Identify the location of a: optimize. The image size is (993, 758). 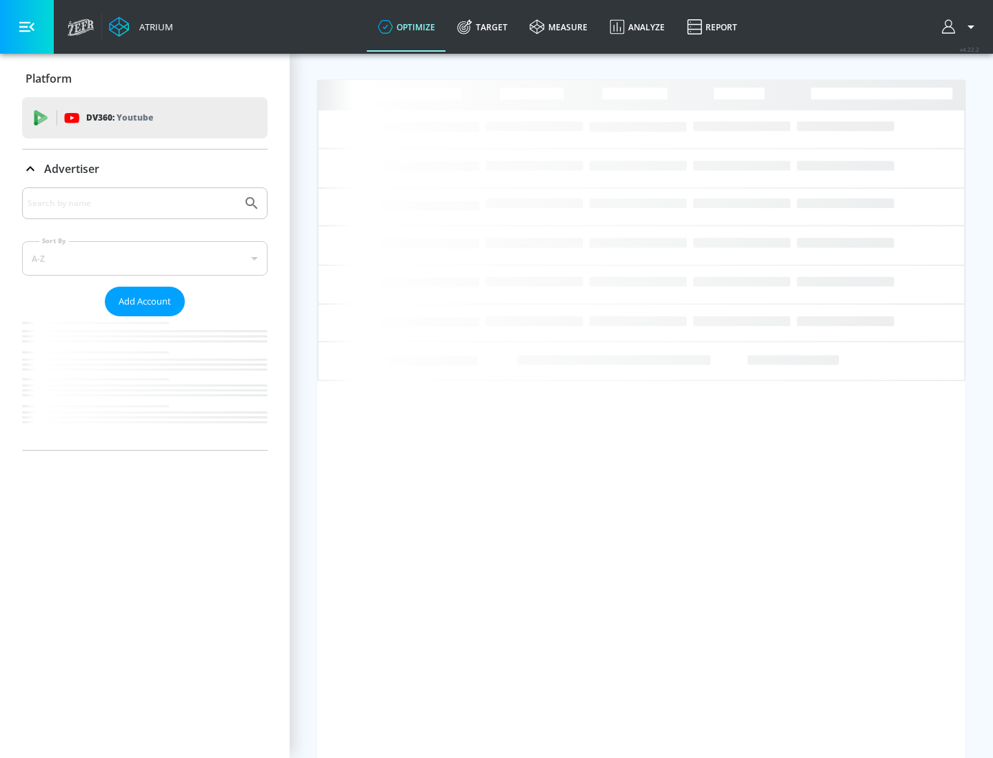
(406, 27).